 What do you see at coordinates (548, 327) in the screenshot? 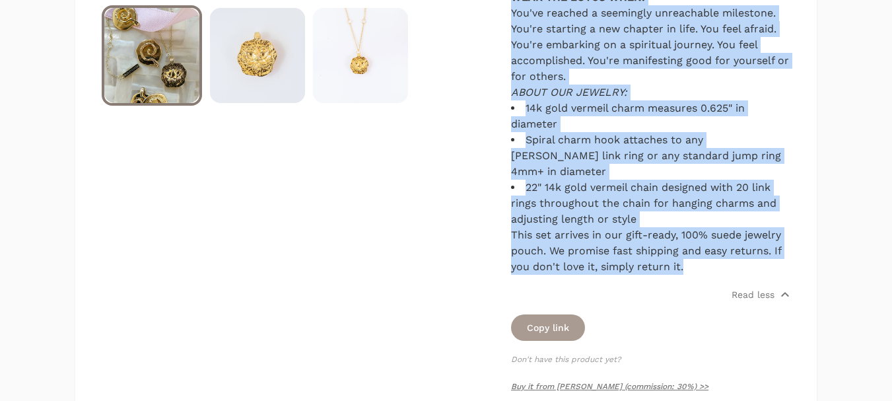
I see `button: Copy link` at bounding box center [548, 327].